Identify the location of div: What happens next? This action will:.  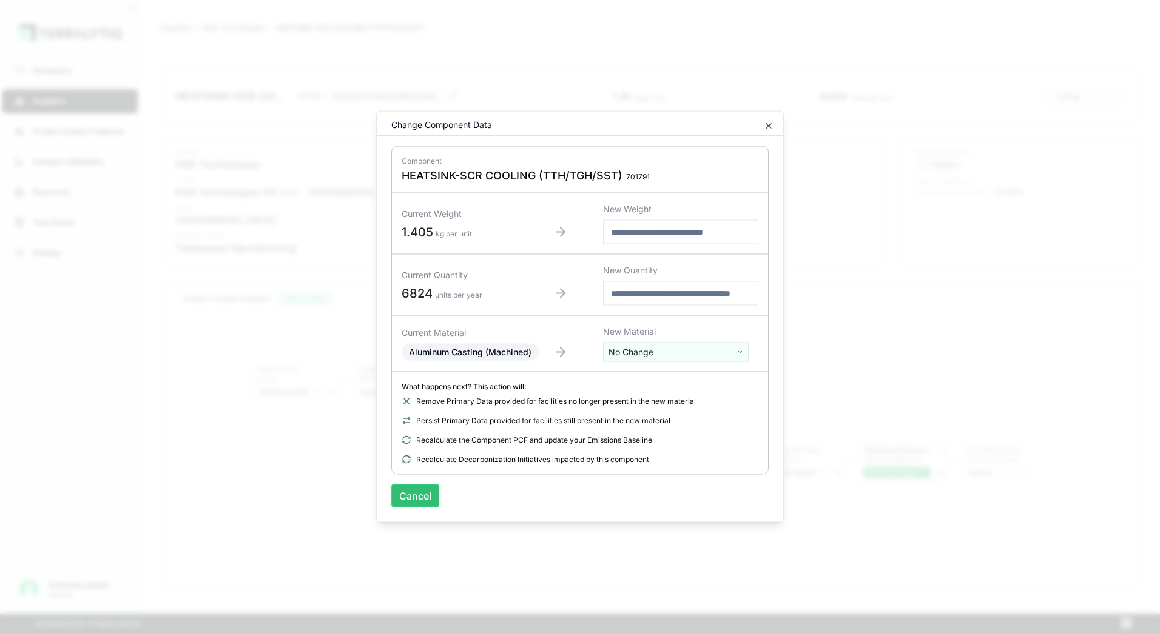
(580, 387).